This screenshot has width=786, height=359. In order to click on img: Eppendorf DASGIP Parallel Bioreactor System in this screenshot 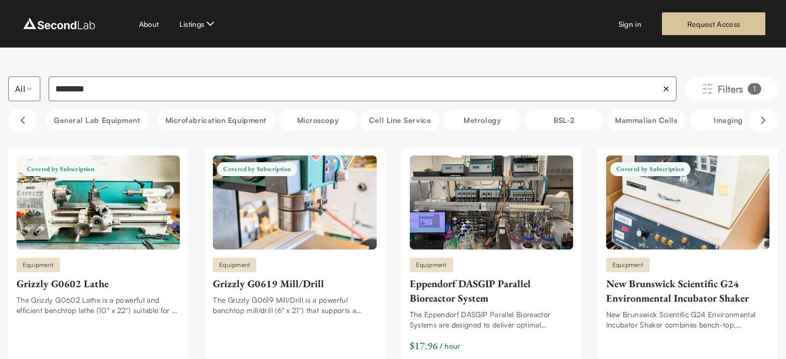, I will do `click(492, 203)`.